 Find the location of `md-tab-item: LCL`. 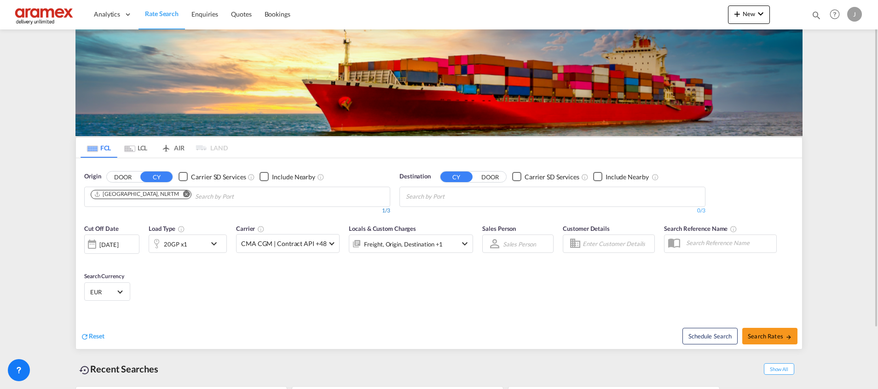

md-tab-item: LCL is located at coordinates (136, 148).